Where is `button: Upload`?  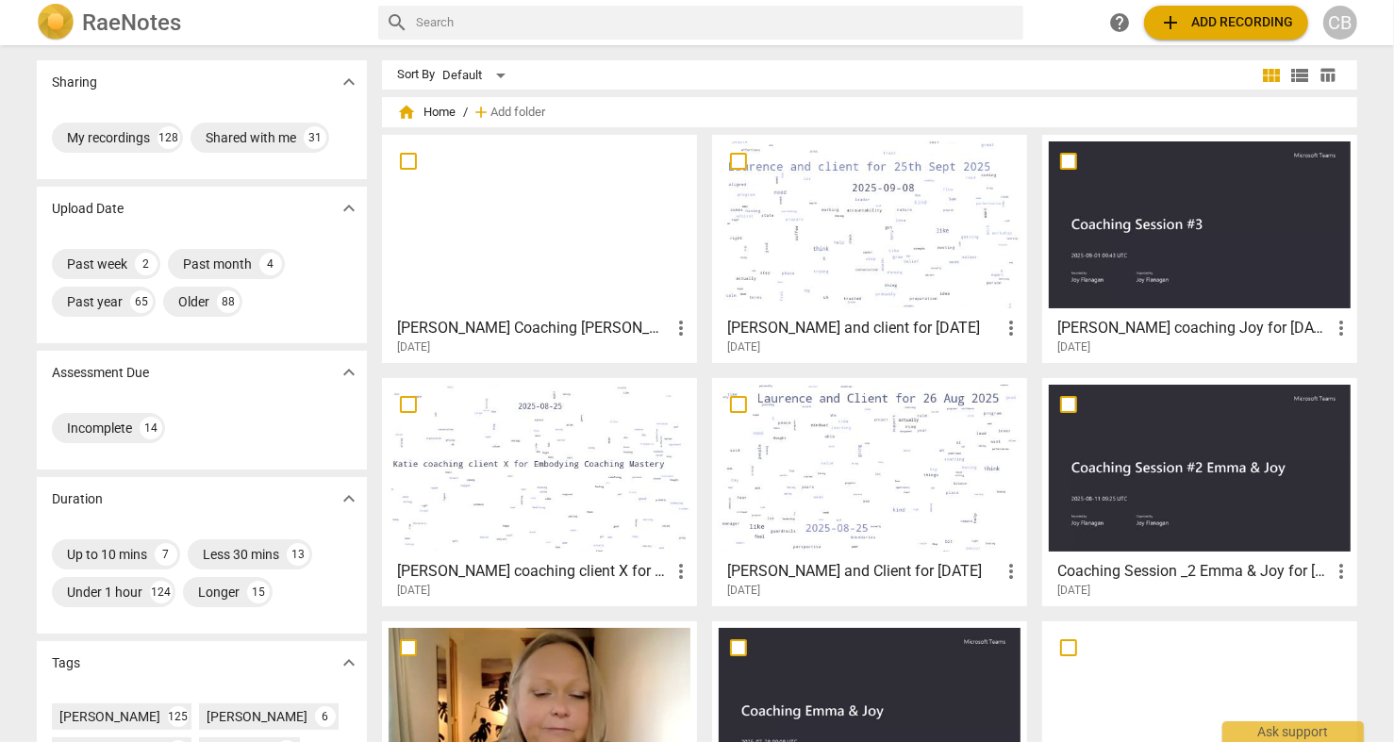 button: Upload is located at coordinates (1226, 23).